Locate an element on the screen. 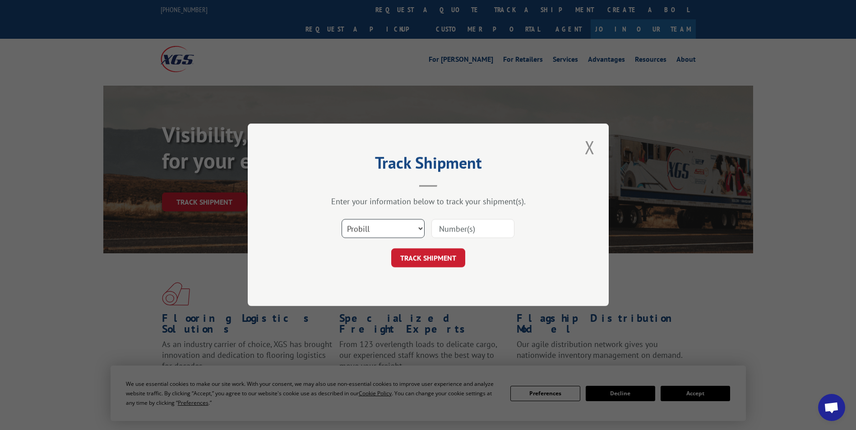  button: TRACK SHIPMENT is located at coordinates (428, 258).